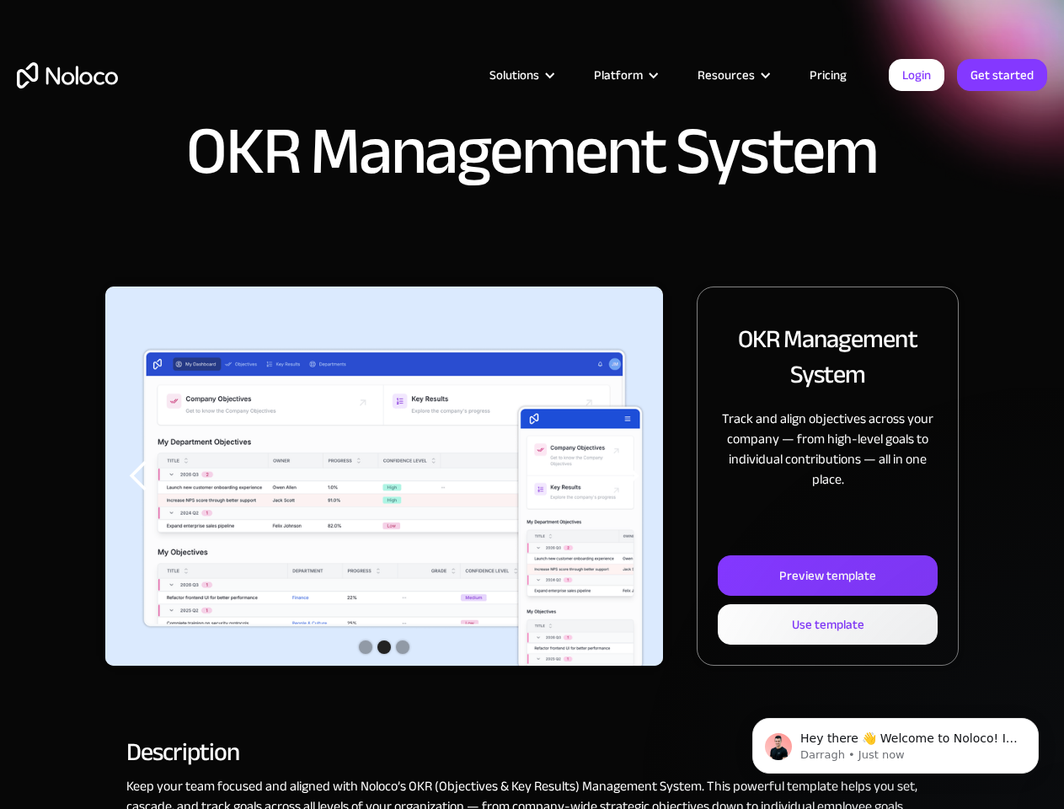 The image size is (1064, 809). Describe the element at coordinates (917, 75) in the screenshot. I see `a: Login` at that location.